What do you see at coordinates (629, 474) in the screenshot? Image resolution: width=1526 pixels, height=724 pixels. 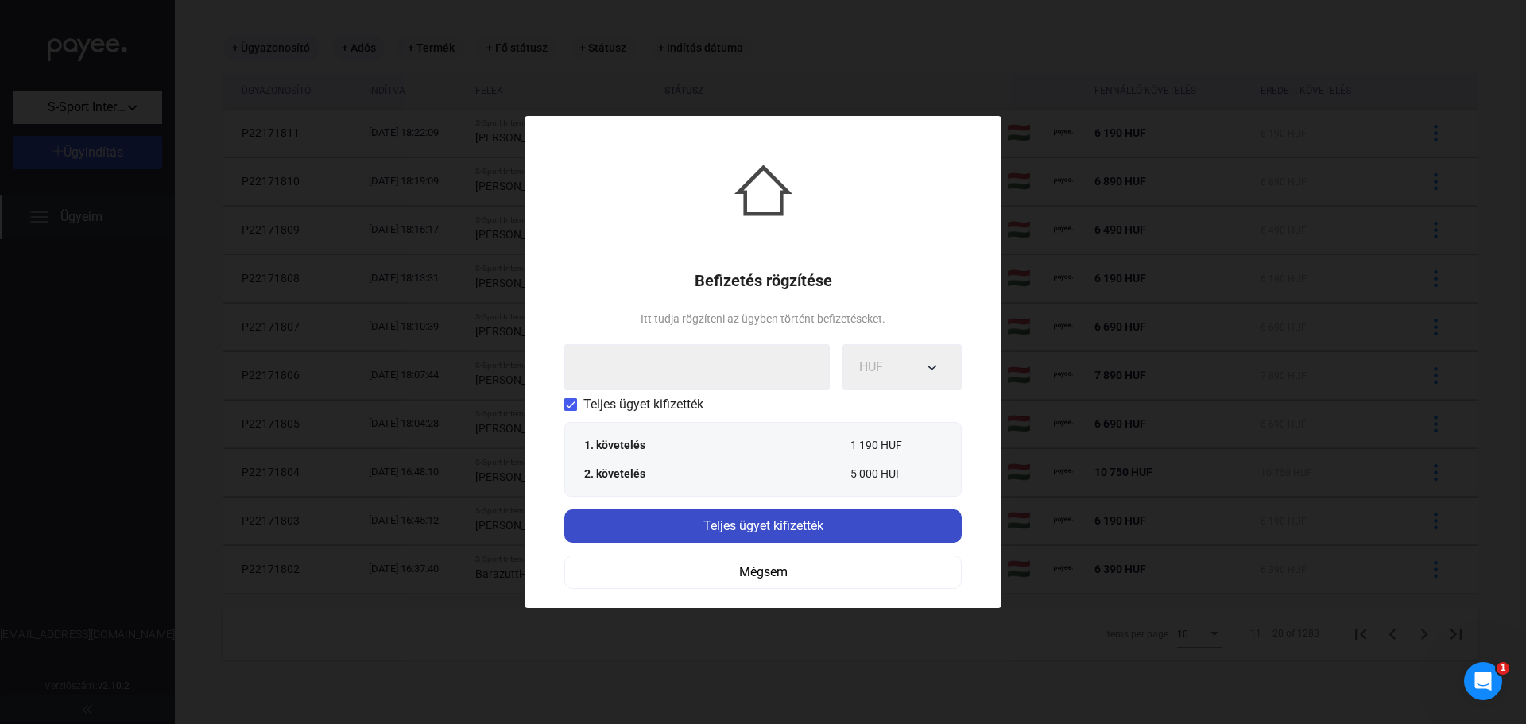 I see `div: 2. követelés` at bounding box center [629, 474].